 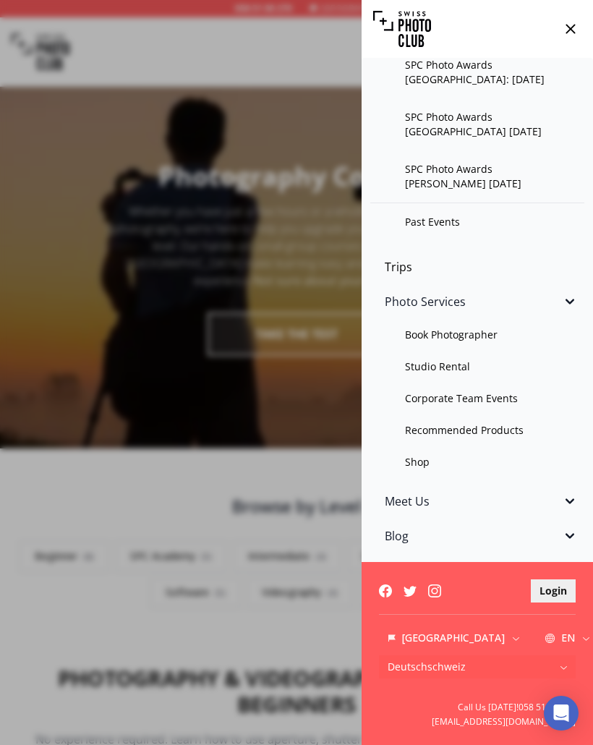 I want to click on a: Trips, so click(x=477, y=267).